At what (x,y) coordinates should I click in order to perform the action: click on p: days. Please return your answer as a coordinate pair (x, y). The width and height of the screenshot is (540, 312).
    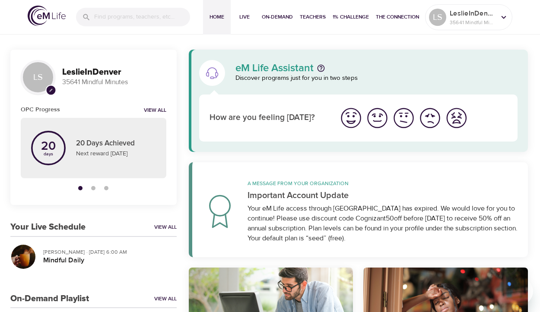
    Looking at the image, I should click on (48, 154).